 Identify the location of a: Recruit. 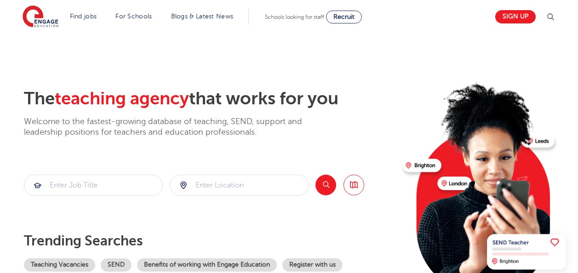
(344, 17).